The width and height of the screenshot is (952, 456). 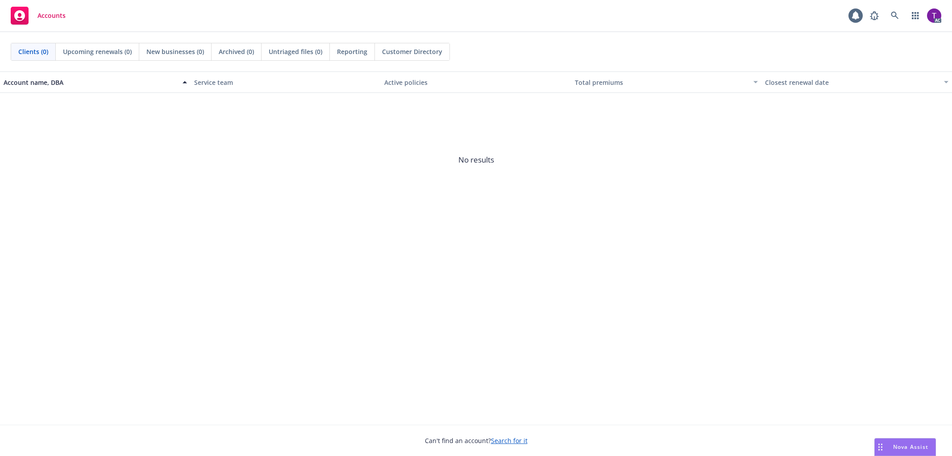 I want to click on button: Service team, so click(x=286, y=82).